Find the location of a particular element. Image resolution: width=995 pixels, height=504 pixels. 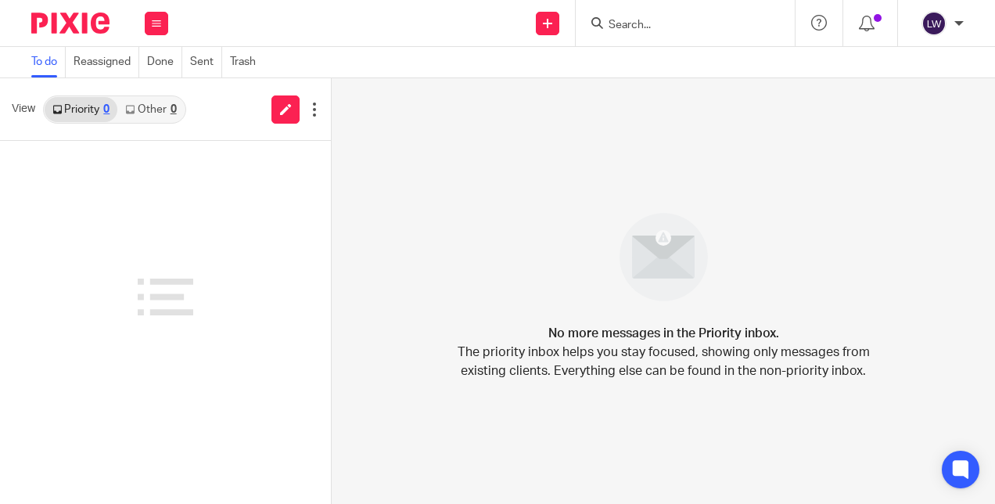

a: Reassigned is located at coordinates (106, 62).